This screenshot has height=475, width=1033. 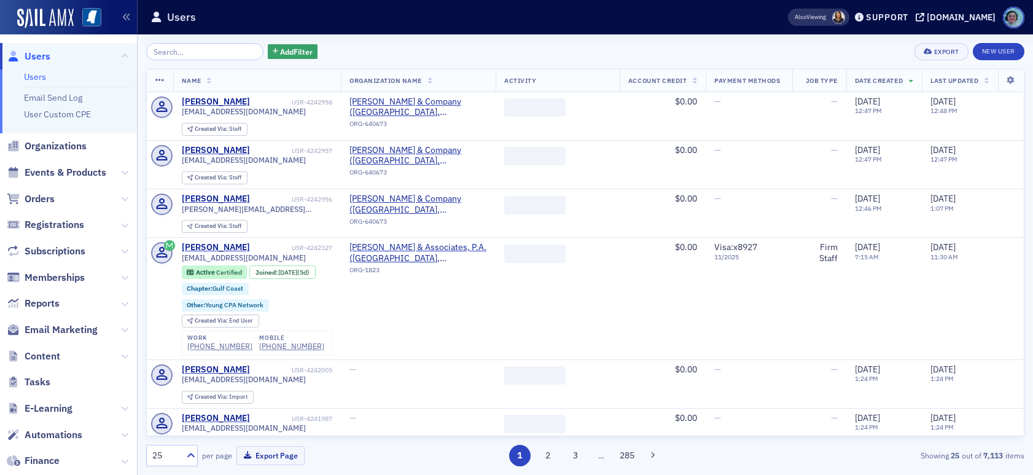 I want to click on div: Support, so click(x=887, y=17).